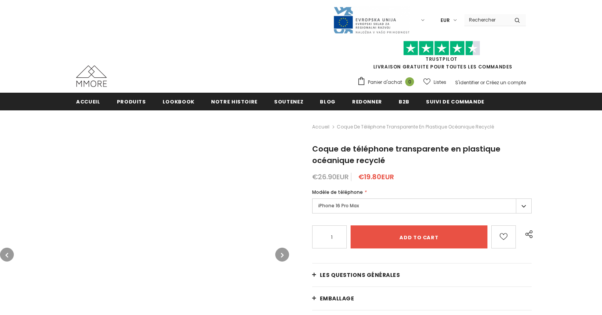  Describe the element at coordinates (234, 101) in the screenshot. I see `span: Notre histoire` at that location.